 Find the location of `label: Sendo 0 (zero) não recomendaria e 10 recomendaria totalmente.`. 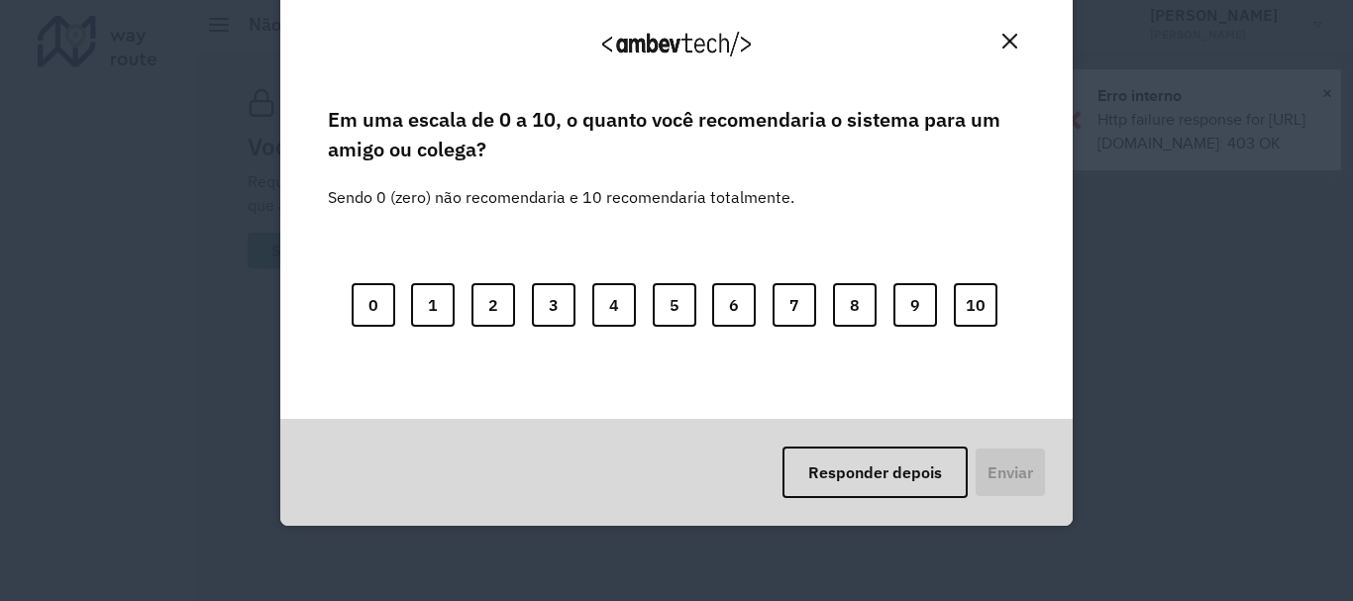

label: Sendo 0 (zero) não recomendaria e 10 recomendaria totalmente. is located at coordinates (561, 185).